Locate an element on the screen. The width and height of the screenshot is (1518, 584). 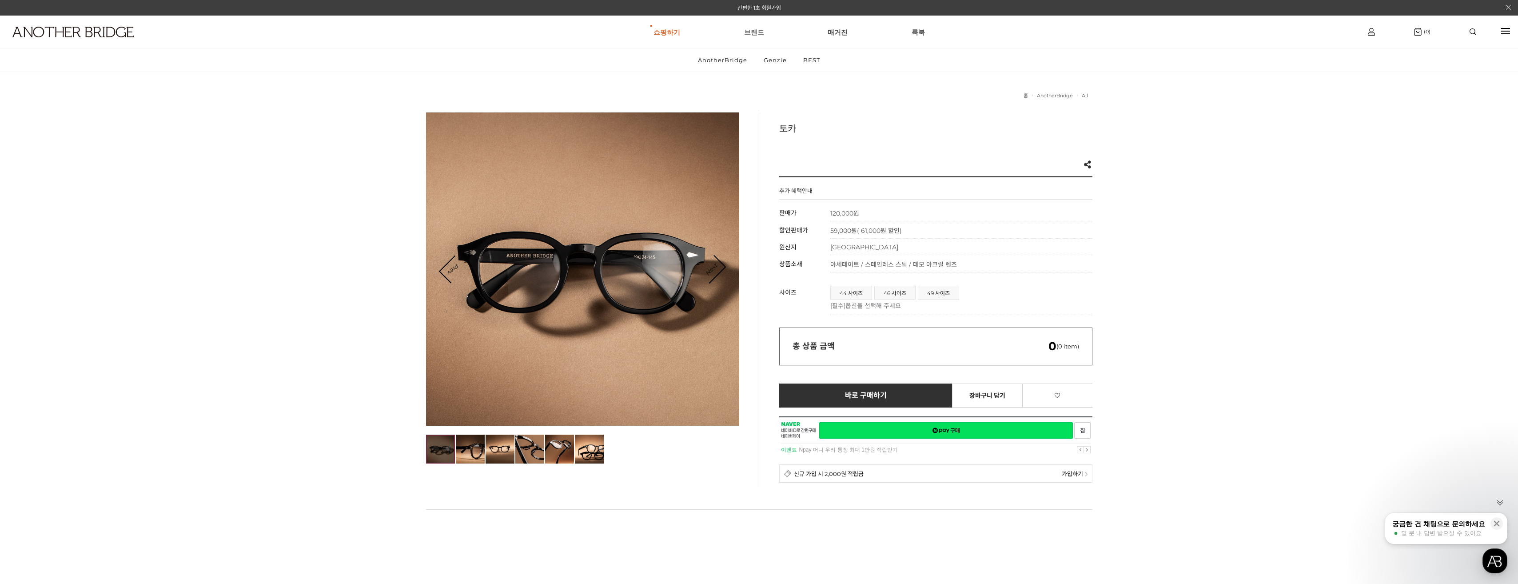
span: 49 사이즈 is located at coordinates (938, 292).